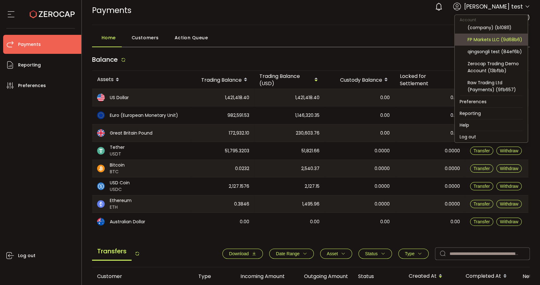 The height and width of the screenshot is (285, 540). What do you see at coordinates (101, 221) in the screenshot?
I see `img: aud_portfolio.svg` at bounding box center [101, 221].